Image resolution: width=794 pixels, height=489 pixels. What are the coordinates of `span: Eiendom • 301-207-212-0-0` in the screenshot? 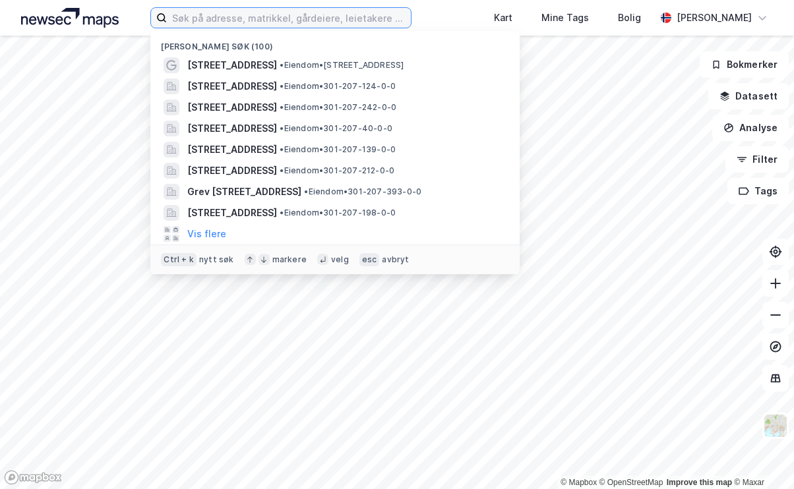 It's located at (337, 171).